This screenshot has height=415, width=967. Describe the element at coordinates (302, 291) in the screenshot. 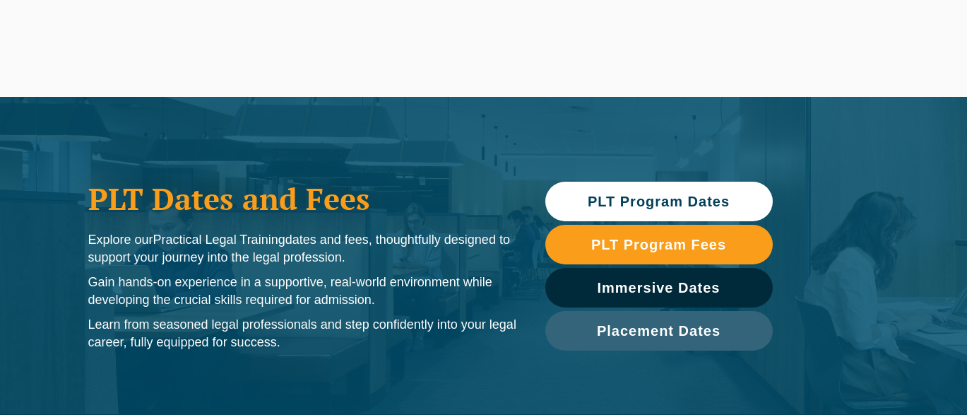

I see `p: Gain hands-on experience in a supportive, real-world environment while developing the crucial ski...` at that location.